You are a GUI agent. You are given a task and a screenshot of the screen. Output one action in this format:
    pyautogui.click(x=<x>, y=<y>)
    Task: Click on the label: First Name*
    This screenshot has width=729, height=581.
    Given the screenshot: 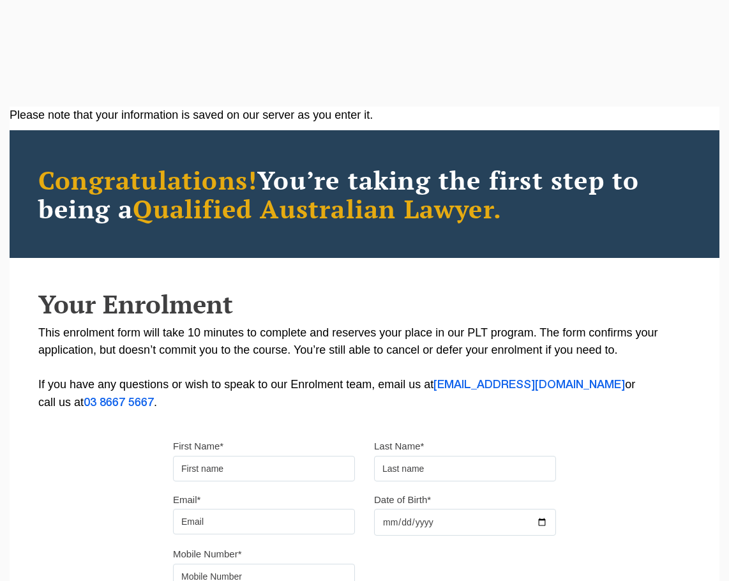 What is the action you would take?
    pyautogui.click(x=198, y=446)
    